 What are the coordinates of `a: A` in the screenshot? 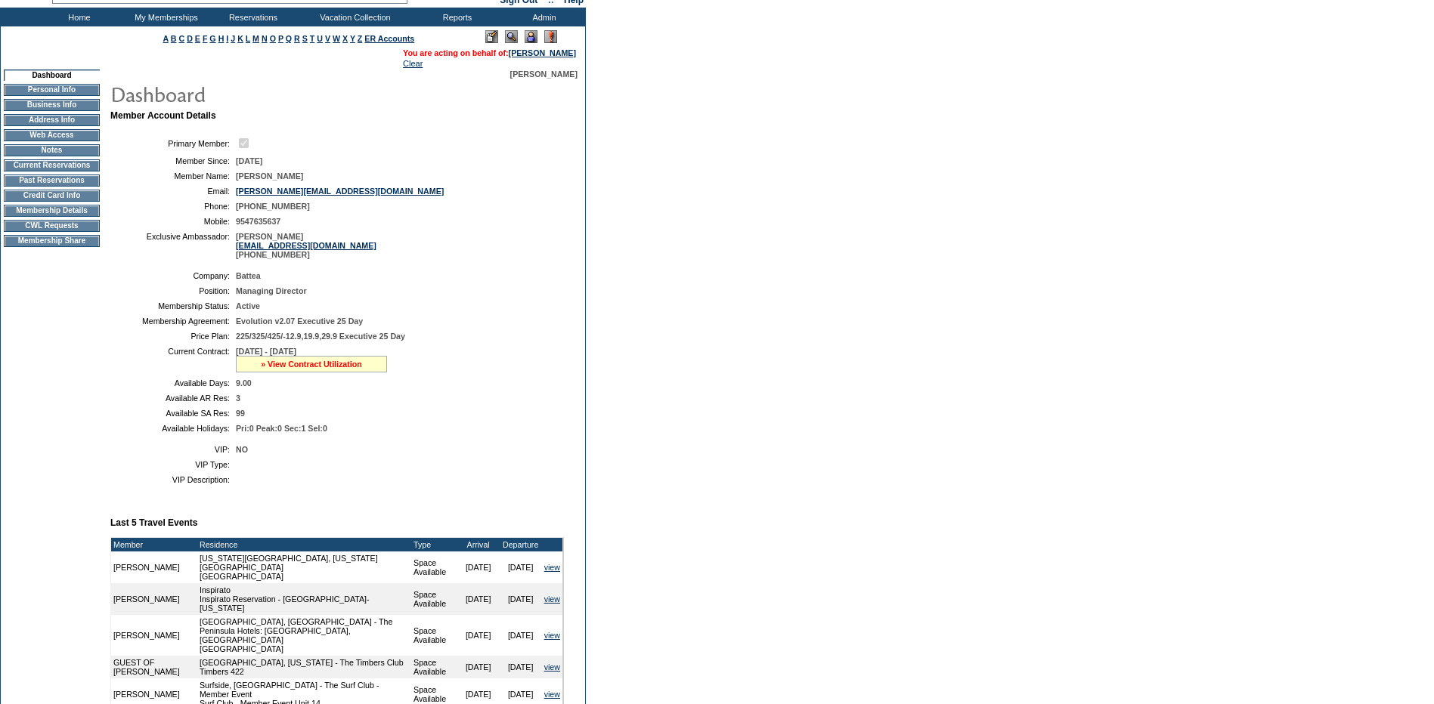 It's located at (165, 39).